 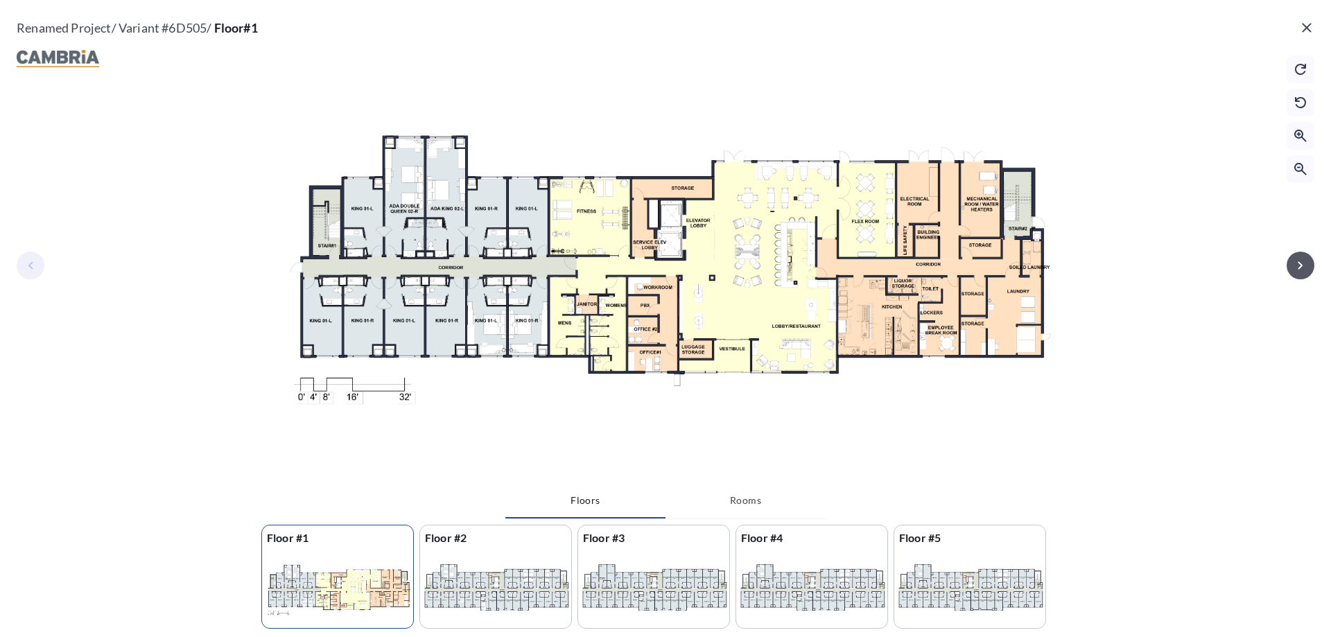 What do you see at coordinates (585, 501) in the screenshot?
I see `button: Floors` at bounding box center [585, 501].